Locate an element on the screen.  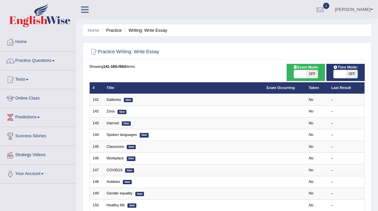
a: Healthy life is located at coordinates (115, 205).